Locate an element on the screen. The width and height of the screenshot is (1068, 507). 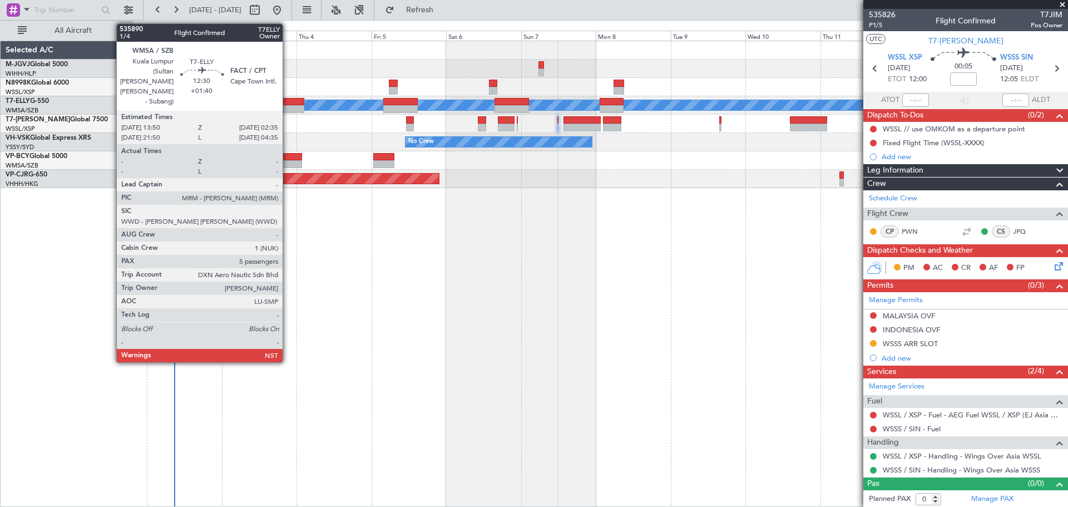
a: Manage PAX is located at coordinates (992, 499).